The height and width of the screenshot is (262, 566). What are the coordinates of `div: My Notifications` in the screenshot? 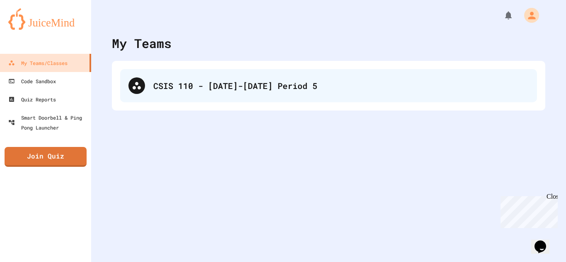 It's located at (502, 15).